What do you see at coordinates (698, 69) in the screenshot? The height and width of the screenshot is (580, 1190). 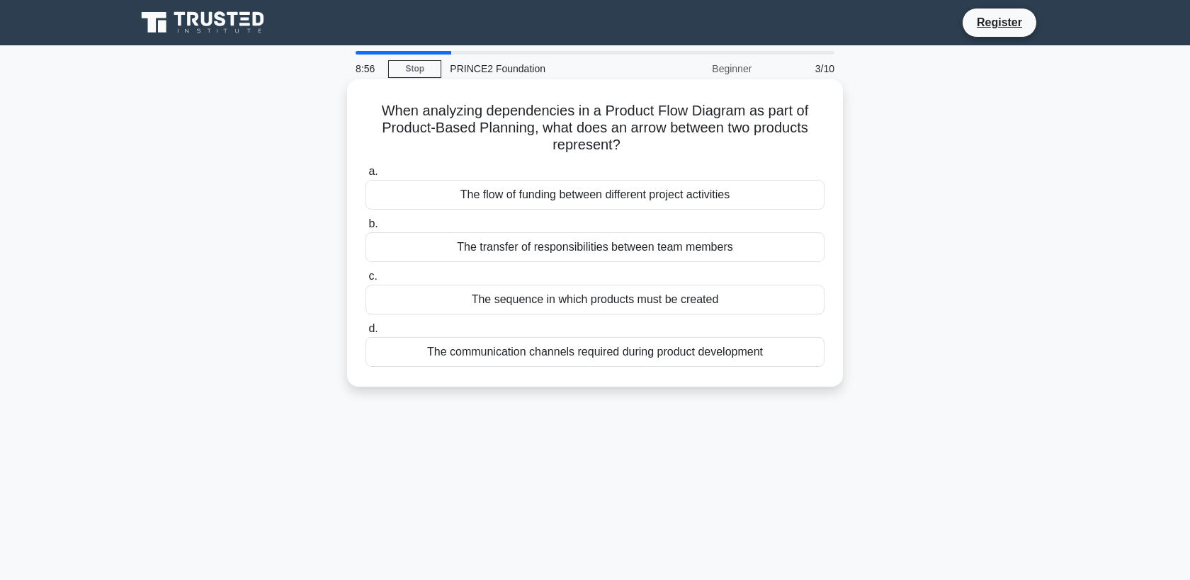 I see `div: Beginner` at bounding box center [698, 69].